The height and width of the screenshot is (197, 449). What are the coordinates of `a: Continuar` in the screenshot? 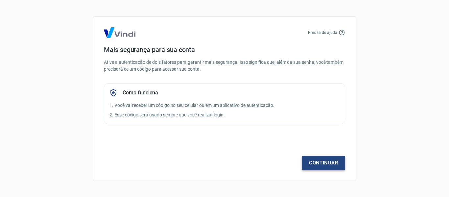 It's located at (323, 163).